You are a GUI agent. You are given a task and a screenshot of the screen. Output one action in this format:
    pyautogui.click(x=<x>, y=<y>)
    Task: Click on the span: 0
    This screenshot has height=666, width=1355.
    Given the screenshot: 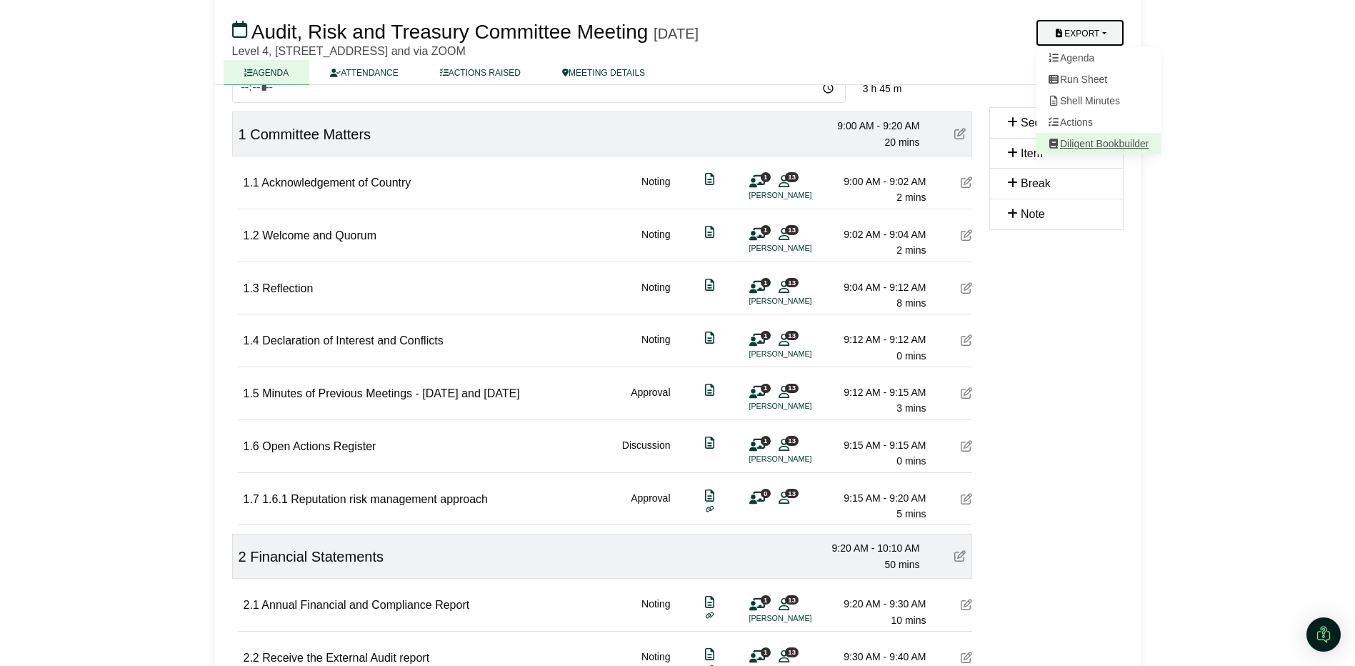 What is the action you would take?
    pyautogui.click(x=766, y=493)
    